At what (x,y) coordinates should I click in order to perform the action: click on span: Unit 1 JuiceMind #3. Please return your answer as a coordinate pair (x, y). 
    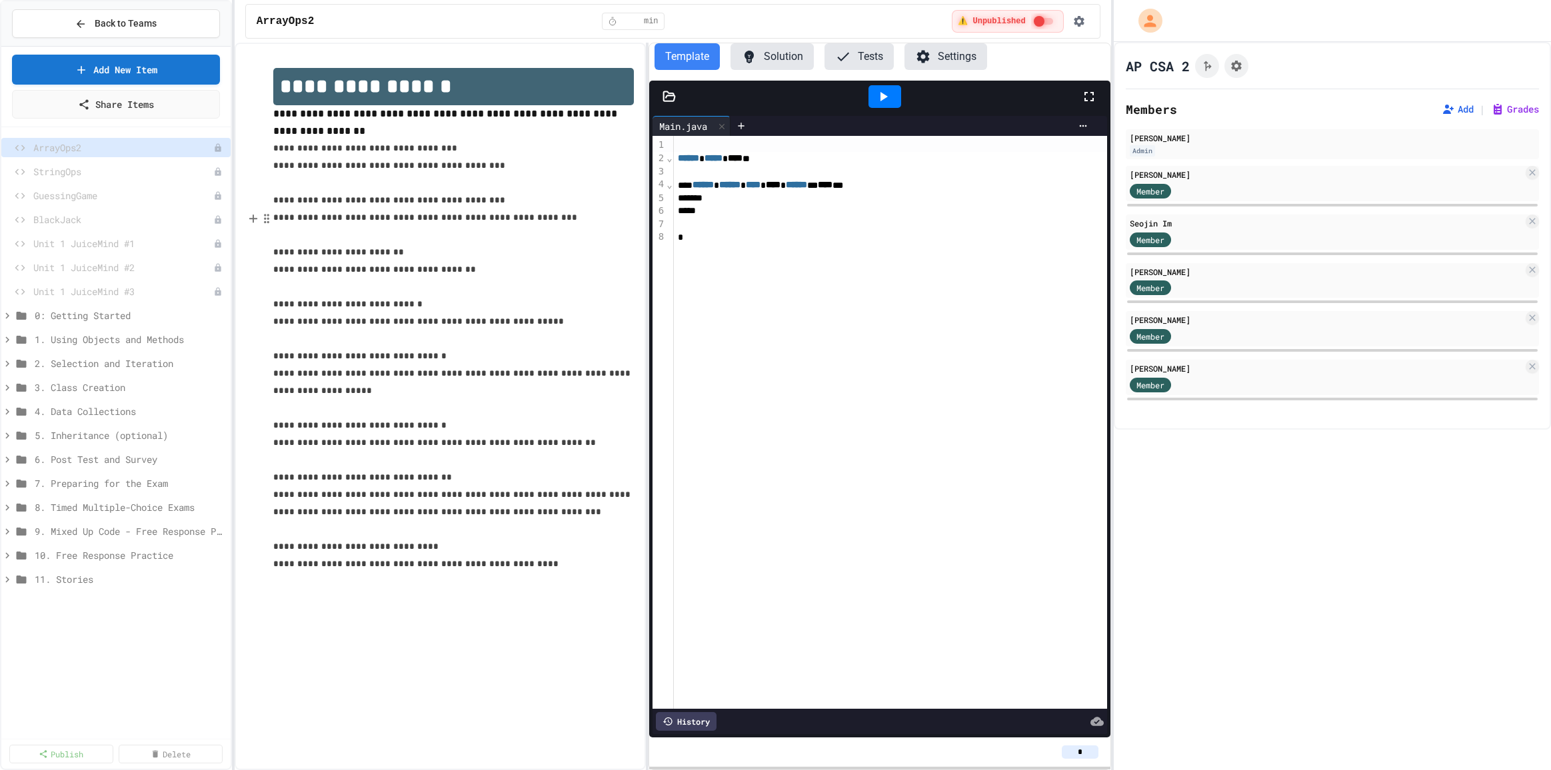
    Looking at the image, I should click on (123, 291).